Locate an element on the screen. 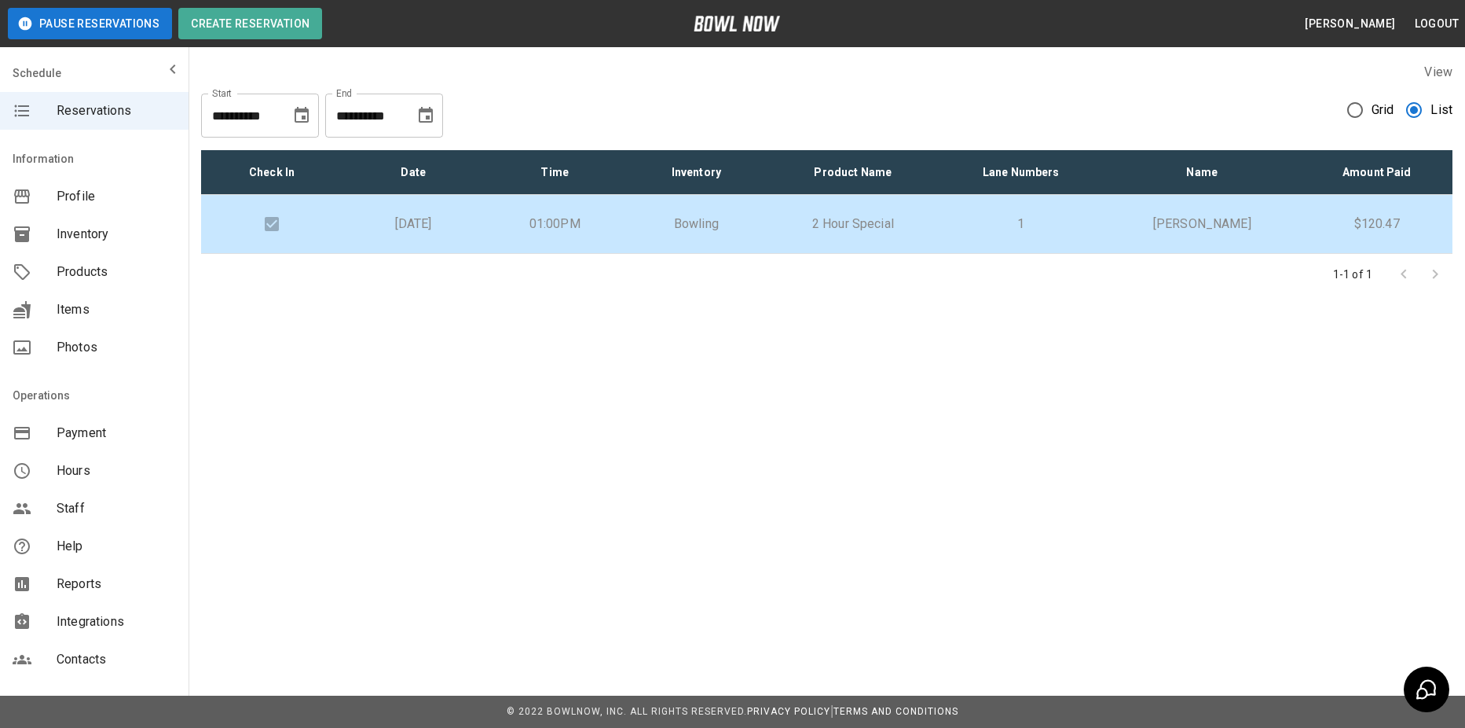 The width and height of the screenshot is (1465, 728). button: Choose date, selected date is Aug 13, 2025 is located at coordinates (302, 116).